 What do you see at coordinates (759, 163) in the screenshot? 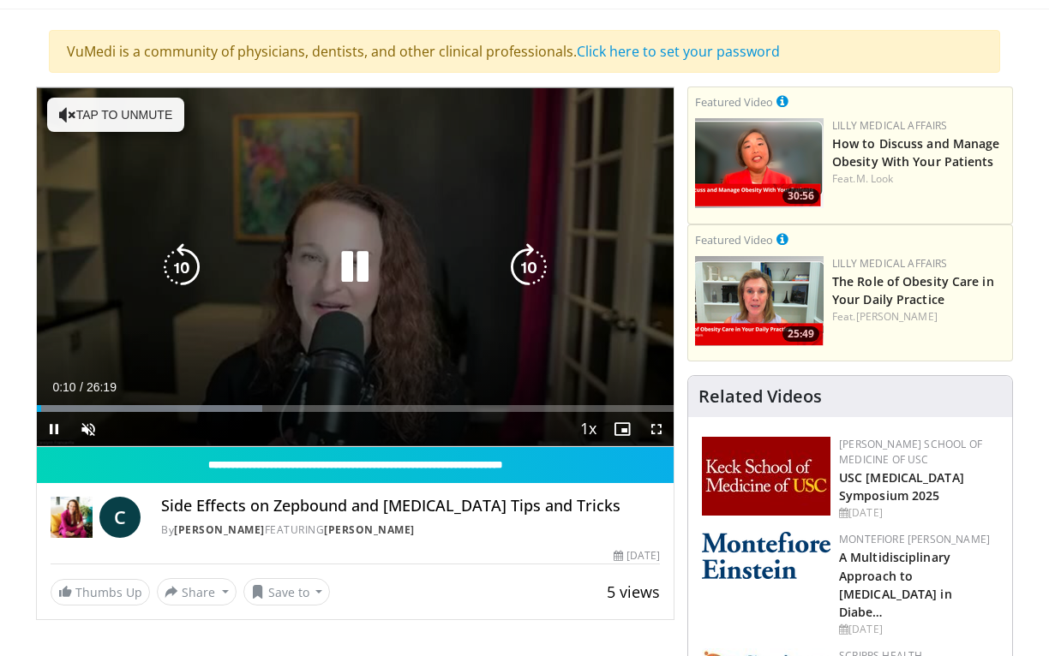
I see `a: 30:56` at bounding box center [759, 163].